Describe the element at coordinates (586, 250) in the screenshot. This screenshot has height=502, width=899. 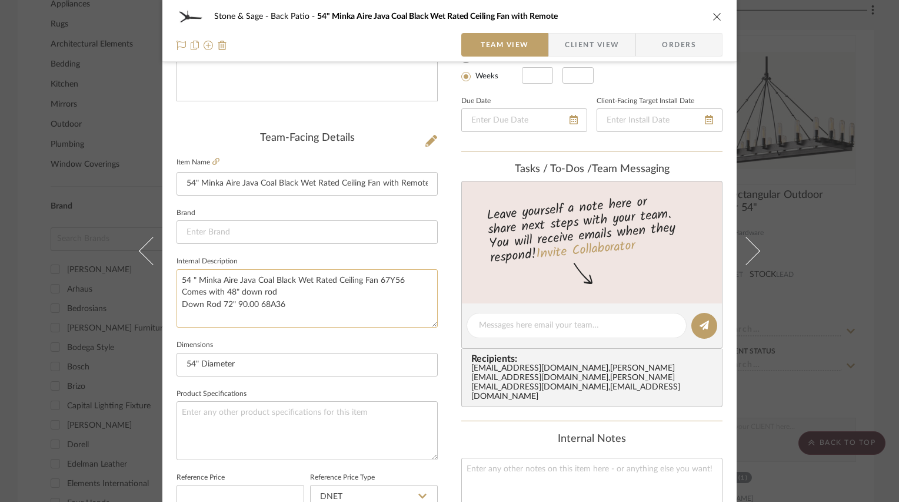
I see `a: Invite Collaborator` at that location.